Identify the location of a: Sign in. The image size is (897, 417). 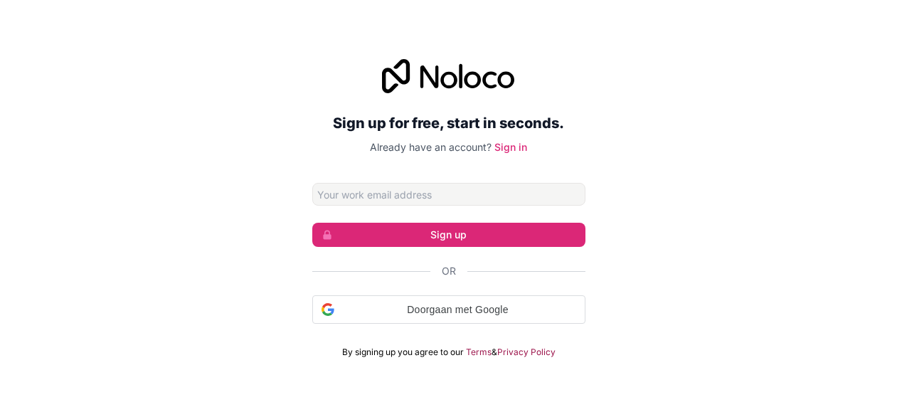
(511, 147).